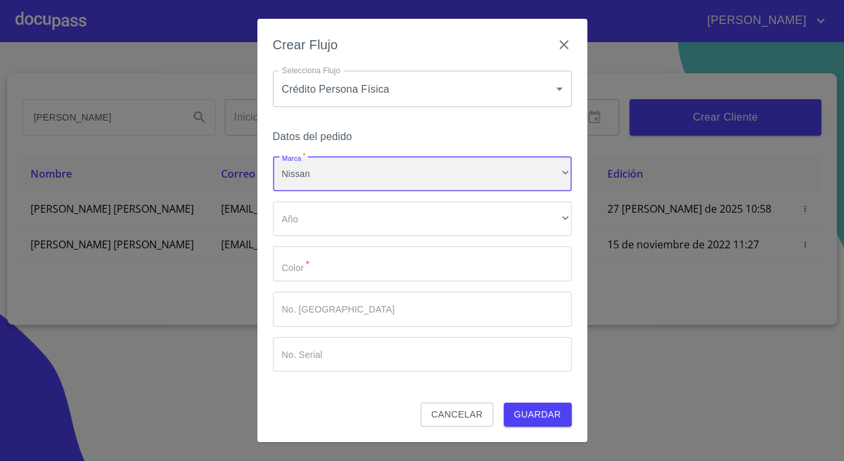 This screenshot has height=461, width=844. What do you see at coordinates (422, 137) in the screenshot?
I see `h6: Datos del pedido` at bounding box center [422, 137].